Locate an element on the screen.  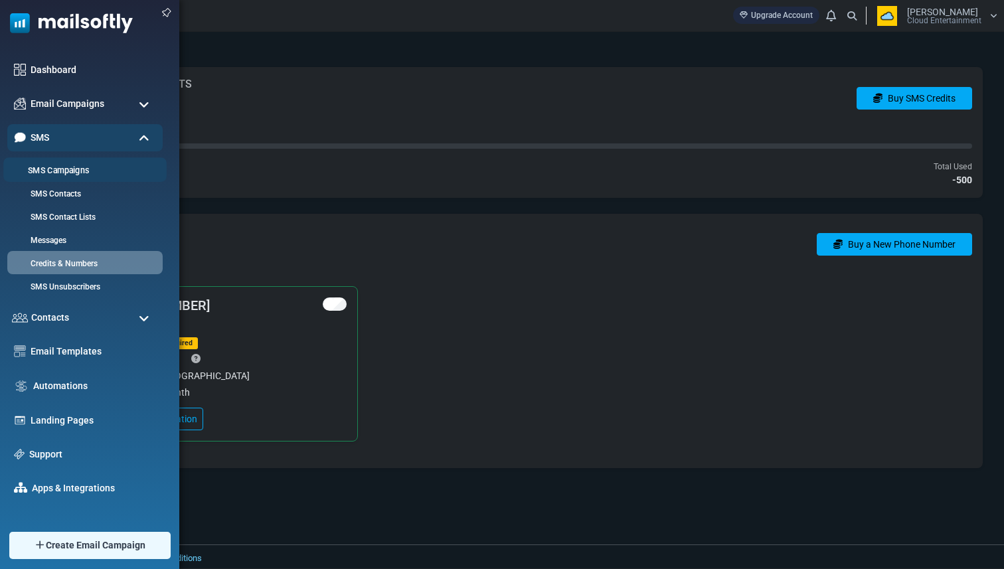
a: Dashboard is located at coordinates (93, 70).